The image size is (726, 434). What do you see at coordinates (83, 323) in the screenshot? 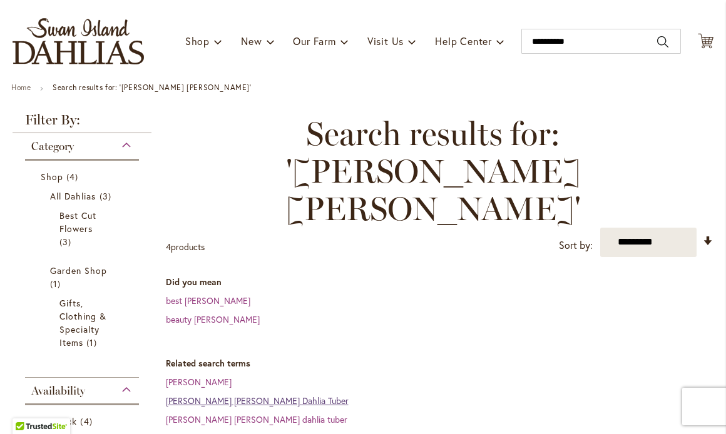
I see `span: Gifts, Clothing & Specialty Items` at bounding box center [83, 323].